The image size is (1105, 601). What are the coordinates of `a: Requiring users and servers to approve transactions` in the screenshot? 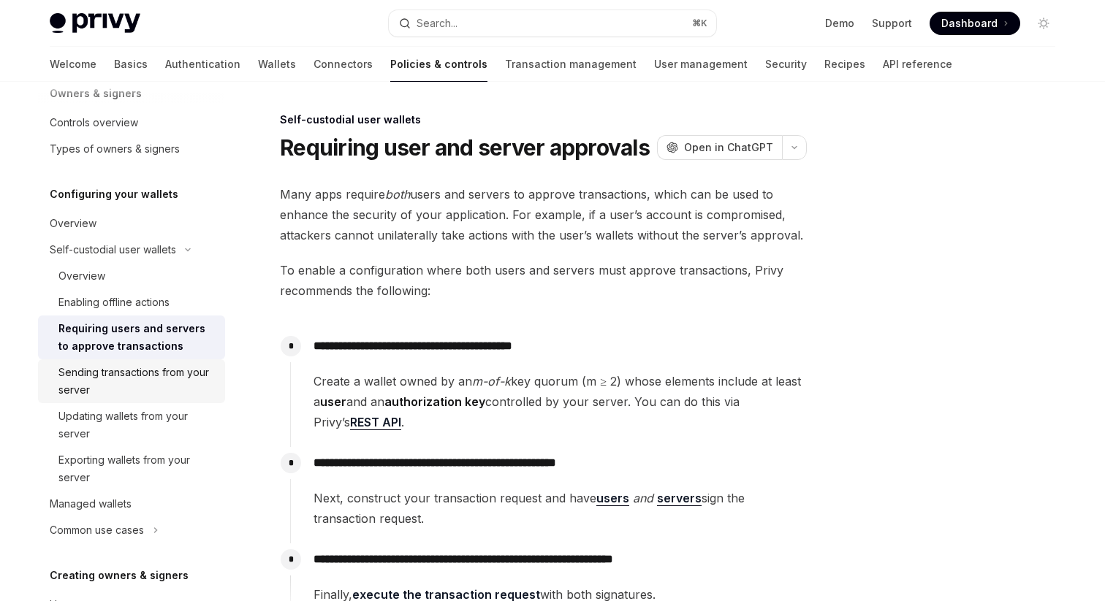 It's located at (132, 338).